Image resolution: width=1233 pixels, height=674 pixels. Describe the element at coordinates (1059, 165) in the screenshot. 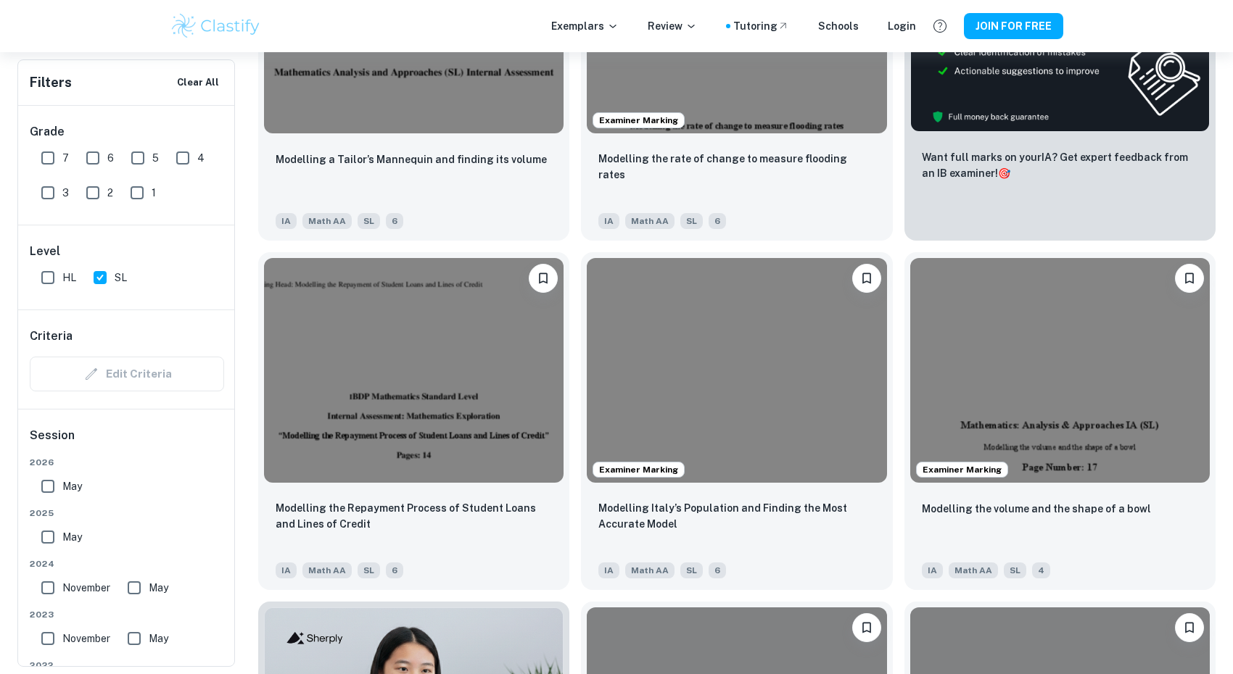

I see `p: Want full marks on your IA ? Get expert feedback from an IB examiner!` at that location.